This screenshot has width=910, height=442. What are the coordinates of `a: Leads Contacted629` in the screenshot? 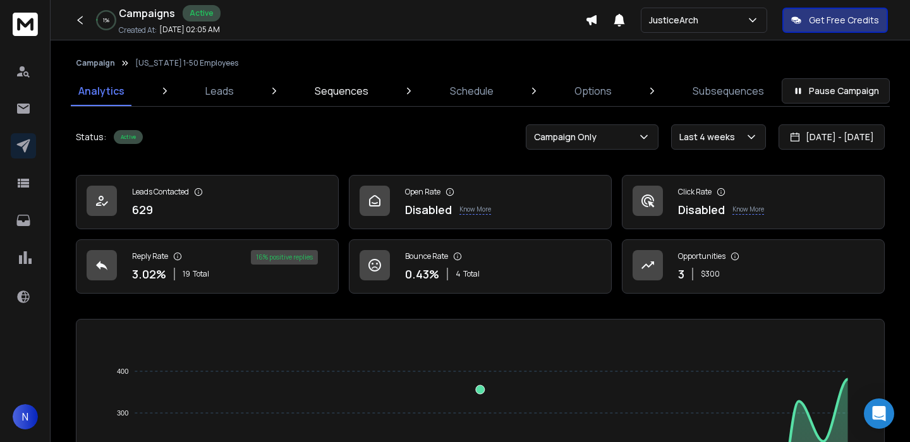 It's located at (207, 202).